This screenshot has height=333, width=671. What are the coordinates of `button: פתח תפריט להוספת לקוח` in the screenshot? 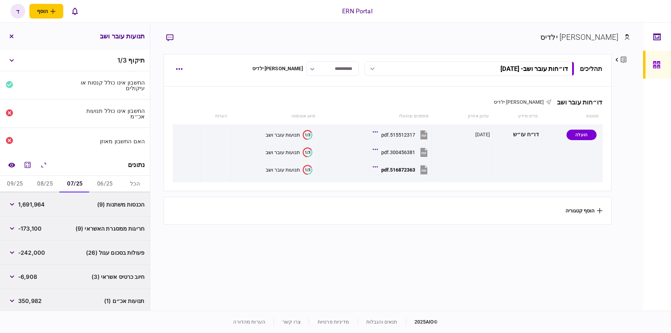 It's located at (46, 11).